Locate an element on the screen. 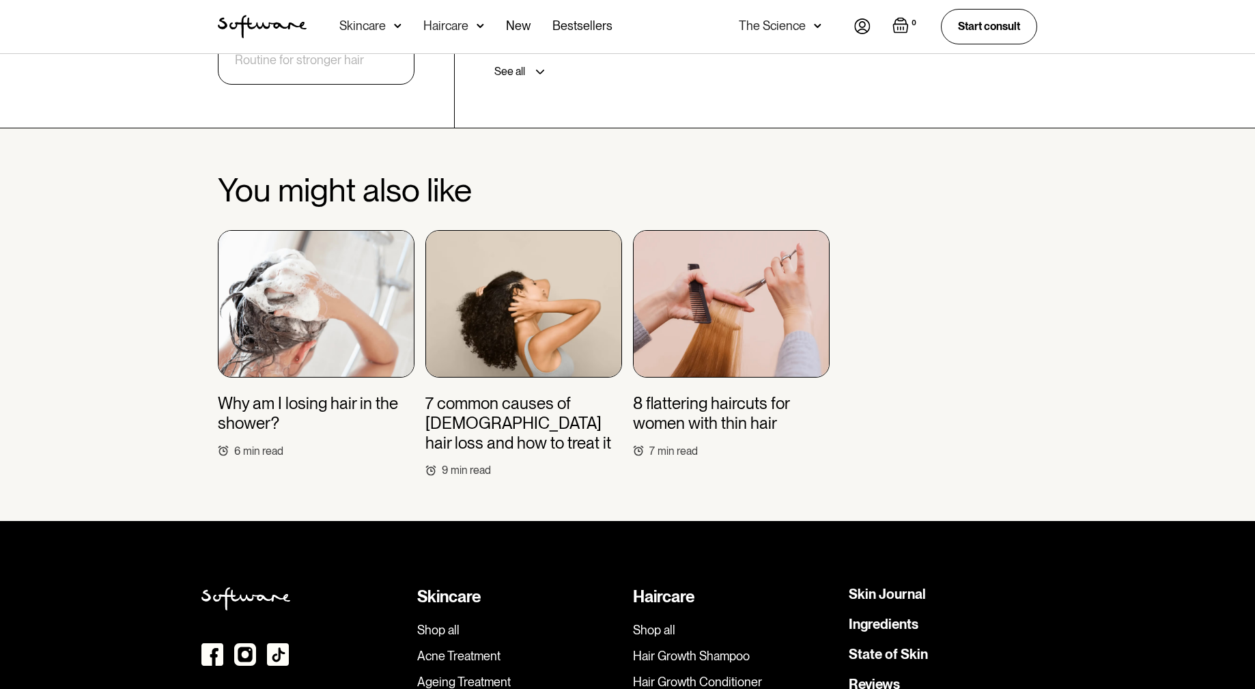  a: Hair Growth Shampoo is located at coordinates (735, 656).